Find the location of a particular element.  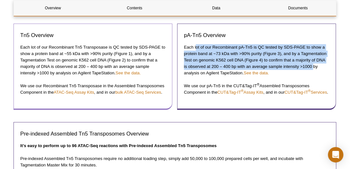

p: Each lot of our Recombinant pA-Tn5 is QC tested by SDS-PAGE to show a protein band at ~73 kDa wit... is located at coordinates (257, 60).